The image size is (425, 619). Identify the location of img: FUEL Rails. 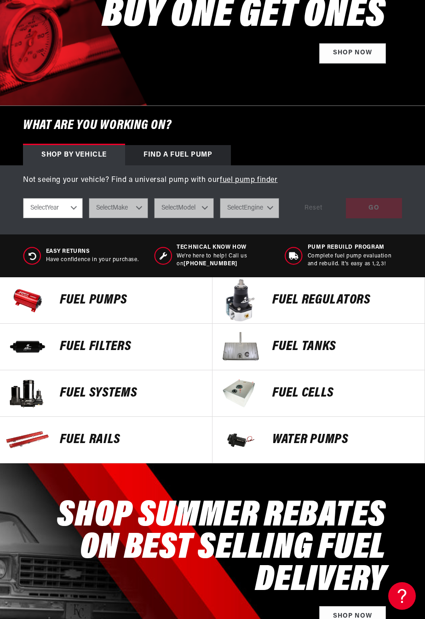
(28, 440).